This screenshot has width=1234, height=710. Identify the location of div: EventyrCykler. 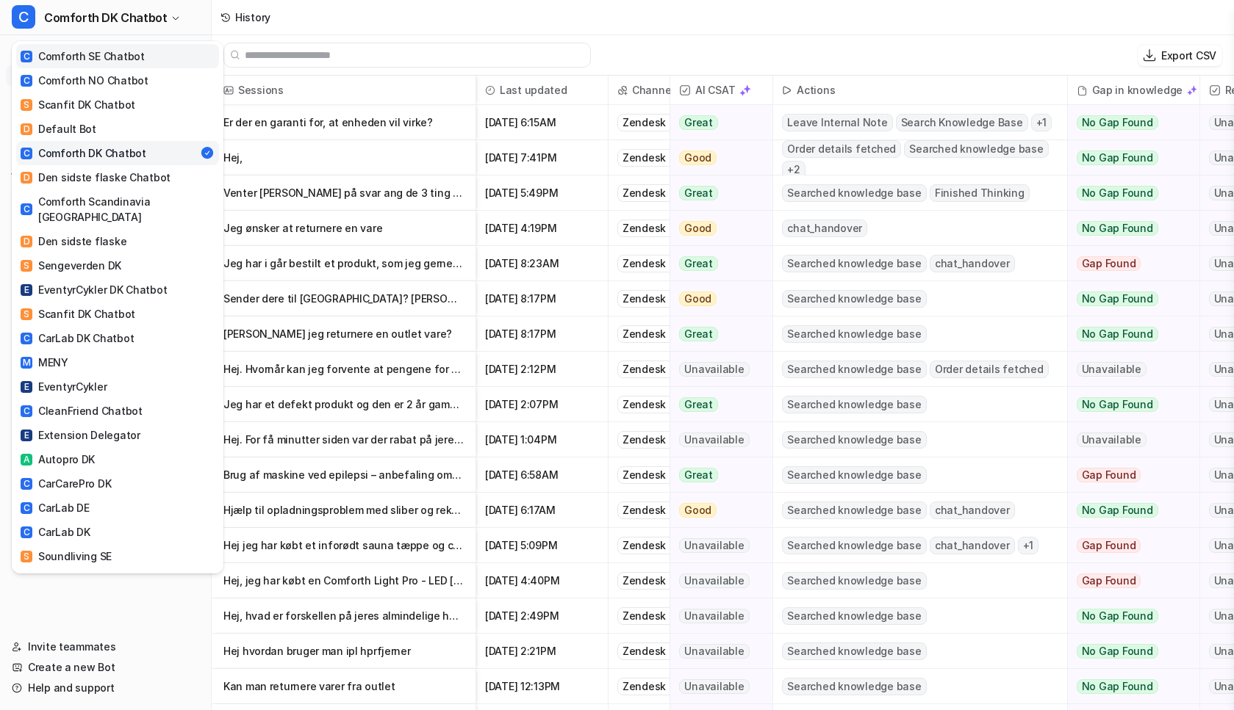
(63, 386).